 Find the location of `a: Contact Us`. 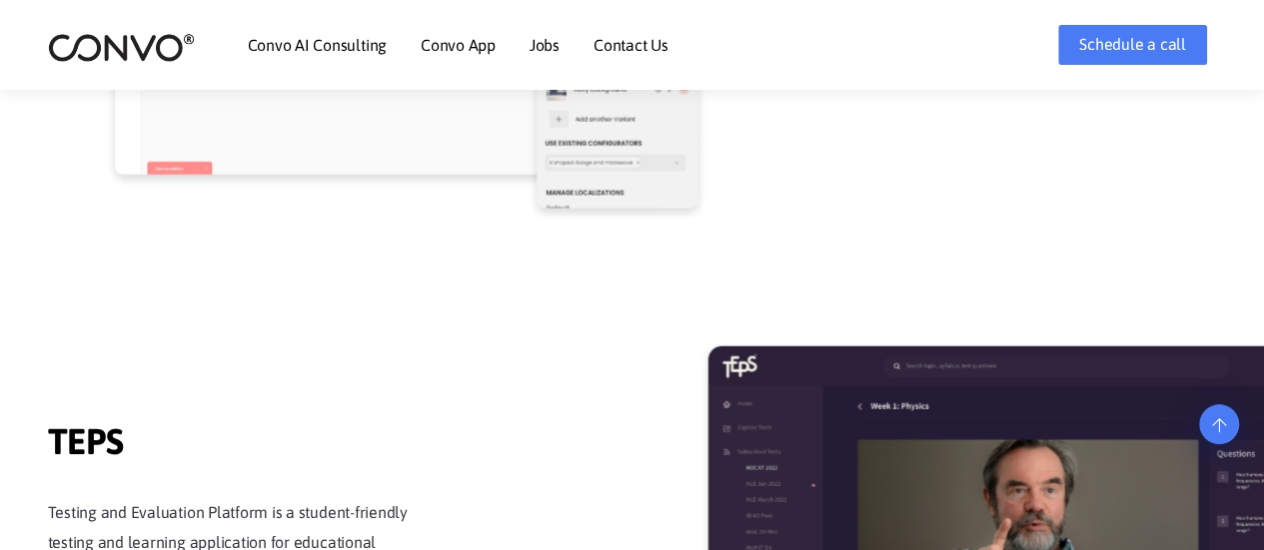

a: Contact Us is located at coordinates (630, 45).